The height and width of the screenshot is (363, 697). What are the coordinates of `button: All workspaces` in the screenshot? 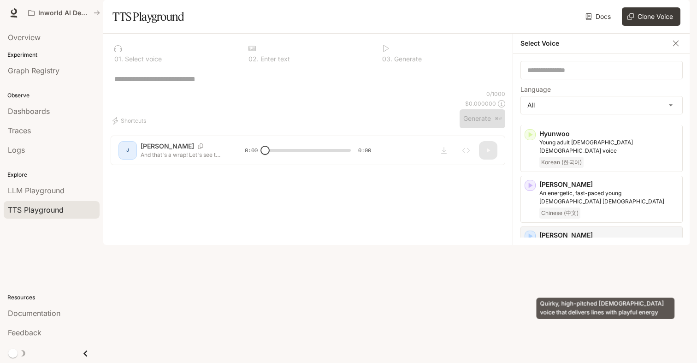 It's located at (64, 13).